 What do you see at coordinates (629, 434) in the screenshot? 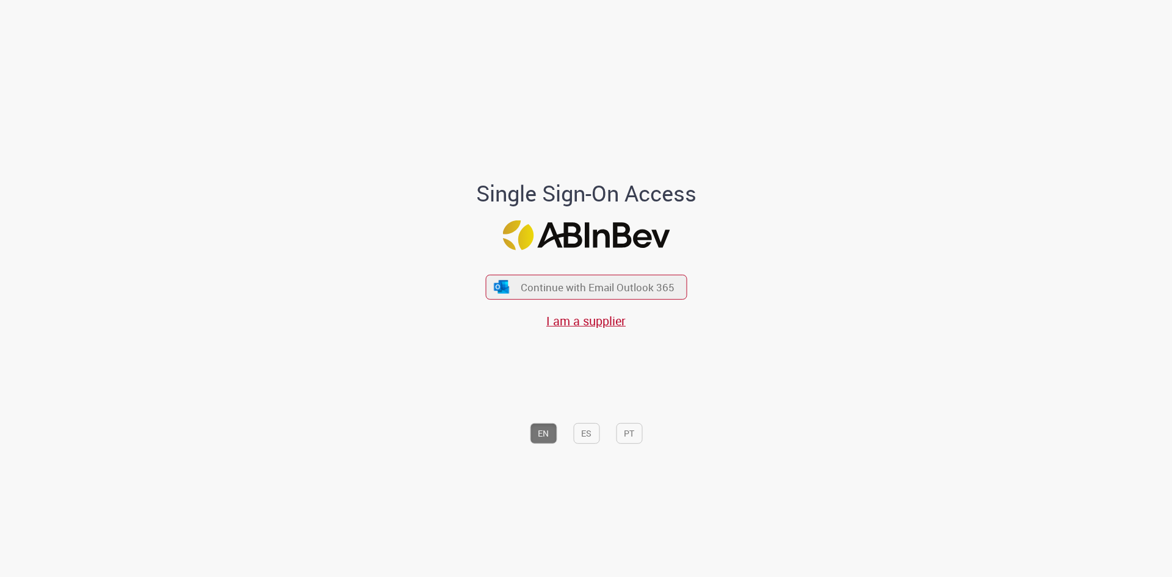
I see `button: PT` at bounding box center [629, 434].